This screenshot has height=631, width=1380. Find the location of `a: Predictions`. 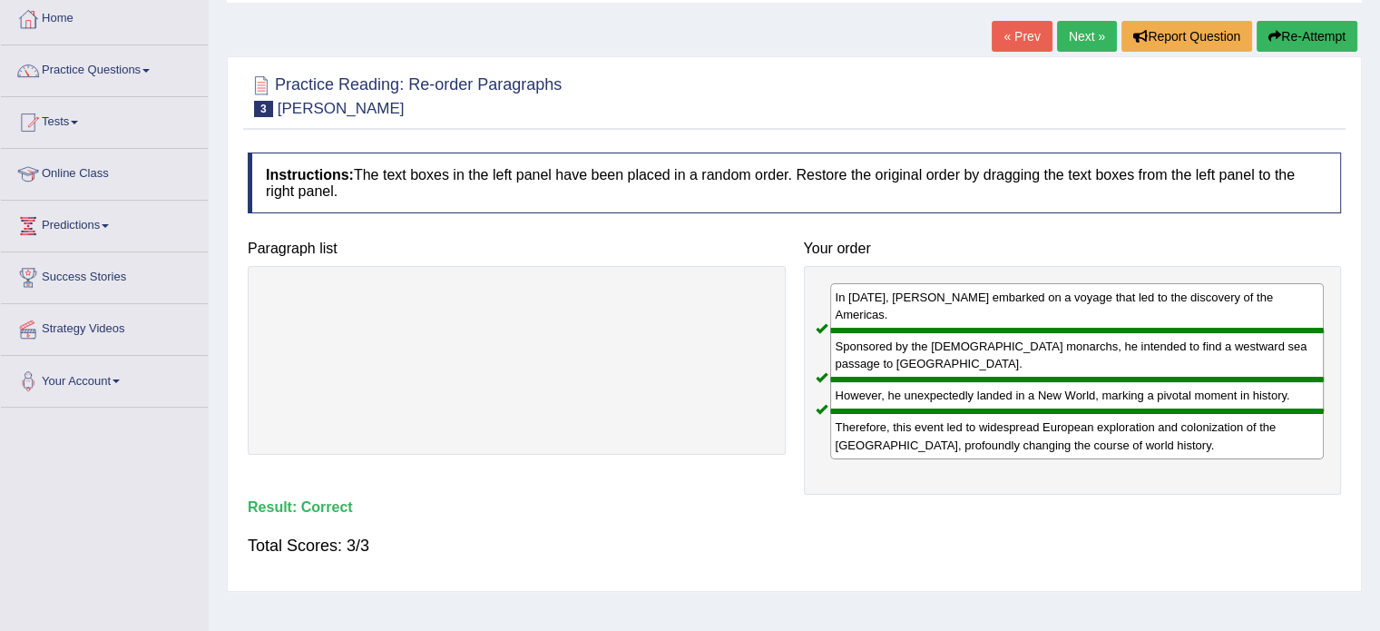

a: Predictions is located at coordinates (104, 223).